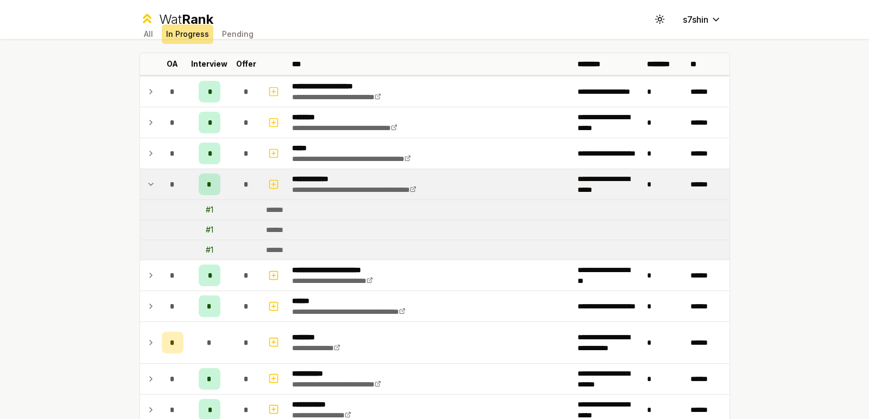 The height and width of the screenshot is (419, 869). Describe the element at coordinates (695, 20) in the screenshot. I see `span: s7shin` at that location.